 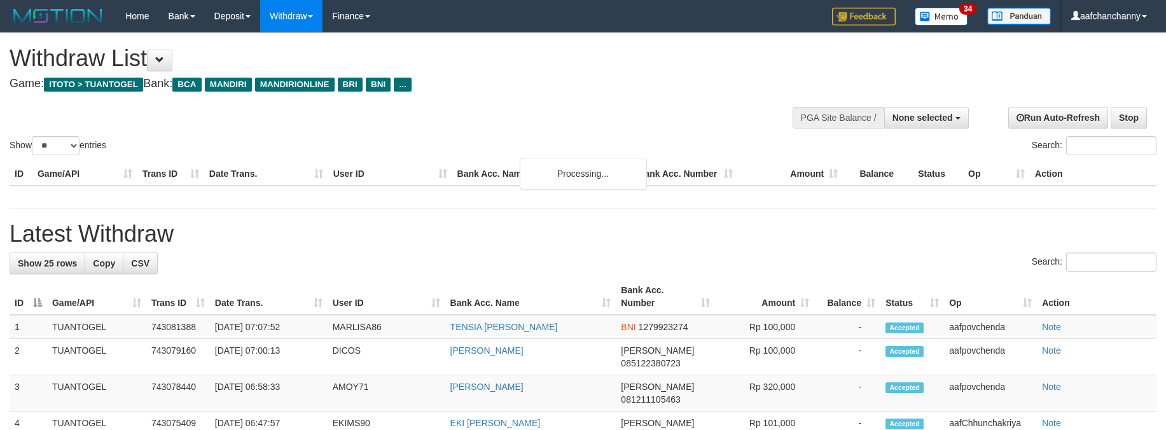 What do you see at coordinates (178, 393) in the screenshot?
I see `td: 743078440` at bounding box center [178, 393].